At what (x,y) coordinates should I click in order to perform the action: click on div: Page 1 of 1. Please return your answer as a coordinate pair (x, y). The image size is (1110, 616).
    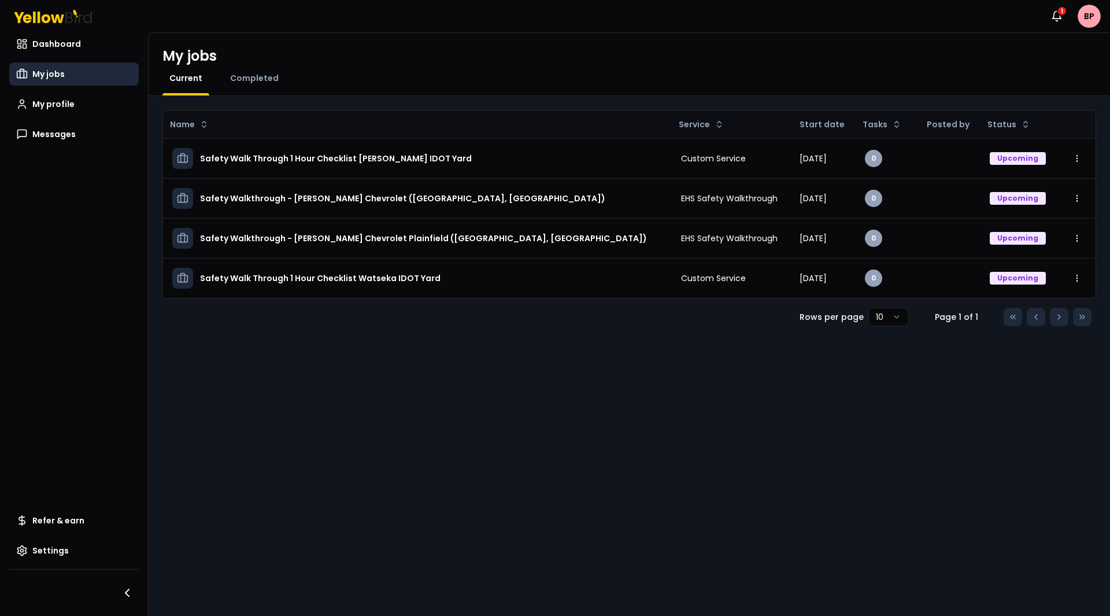
    Looking at the image, I should click on (956, 317).